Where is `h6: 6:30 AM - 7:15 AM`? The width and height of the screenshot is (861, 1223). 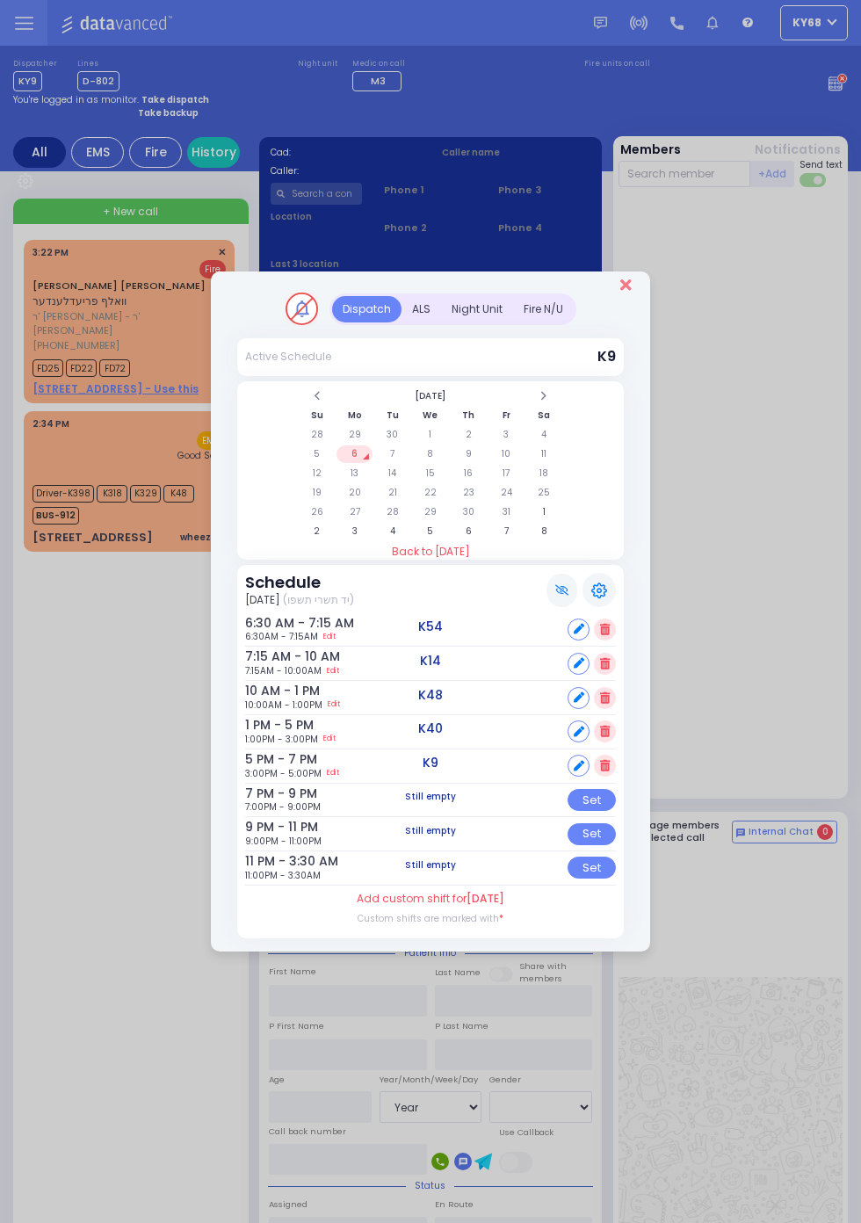 h6: 6:30 AM - 7:15 AM is located at coordinates (269, 623).